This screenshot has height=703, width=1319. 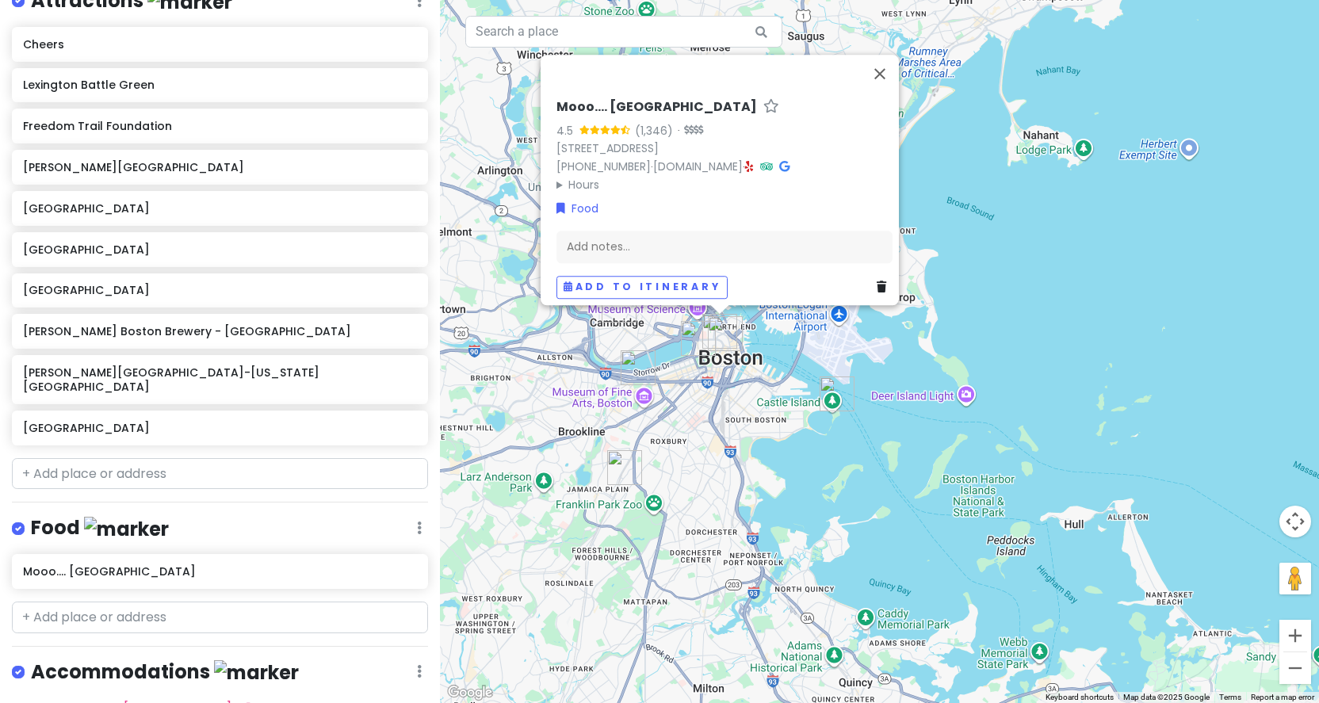 What do you see at coordinates (880, 74) in the screenshot?
I see `button: Close` at bounding box center [880, 74].